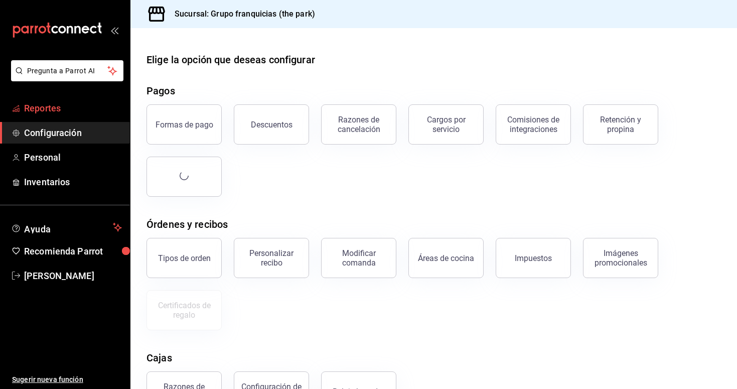  I want to click on span: Recomienda Parrot, so click(73, 251).